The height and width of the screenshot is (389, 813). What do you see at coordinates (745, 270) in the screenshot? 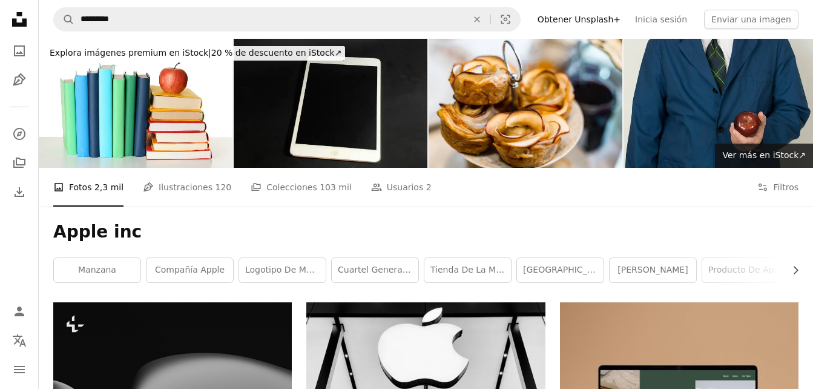
I see `a: Producto de Apple` at bounding box center [745, 270].